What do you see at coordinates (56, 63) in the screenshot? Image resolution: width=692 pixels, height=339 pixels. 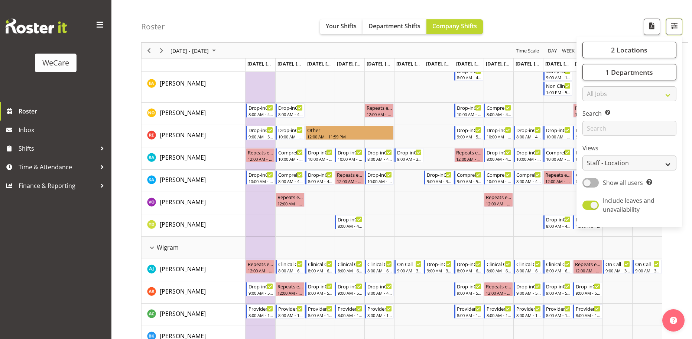 I see `div: WeCare` at bounding box center [56, 63].